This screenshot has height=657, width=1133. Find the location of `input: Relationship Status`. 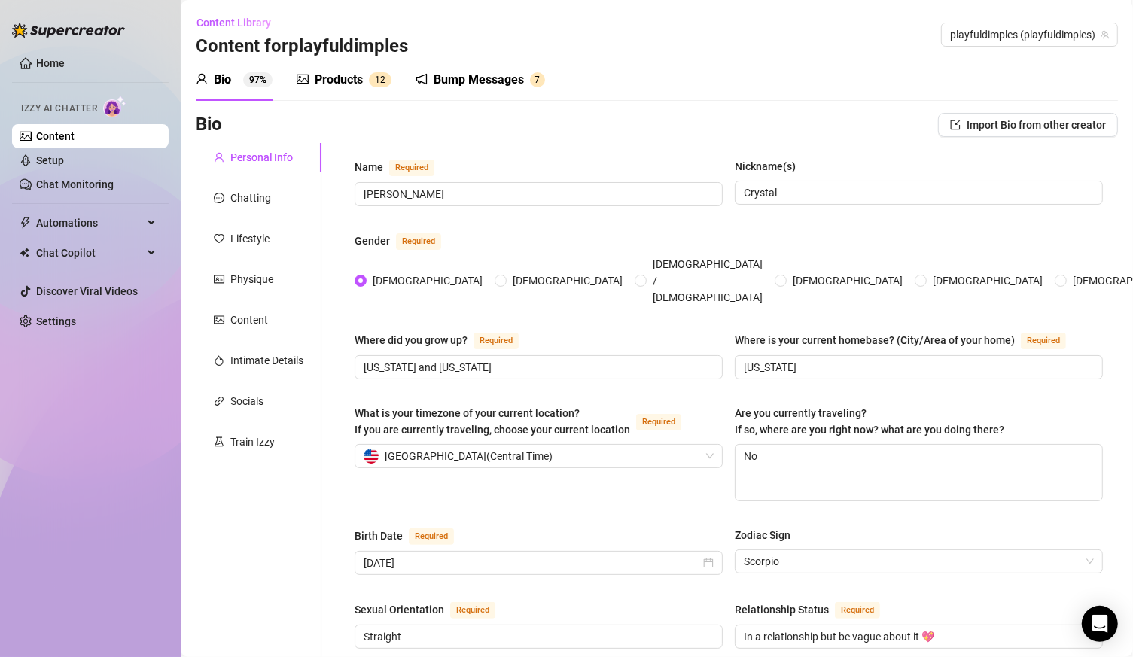

input: Relationship Status is located at coordinates (917, 637).